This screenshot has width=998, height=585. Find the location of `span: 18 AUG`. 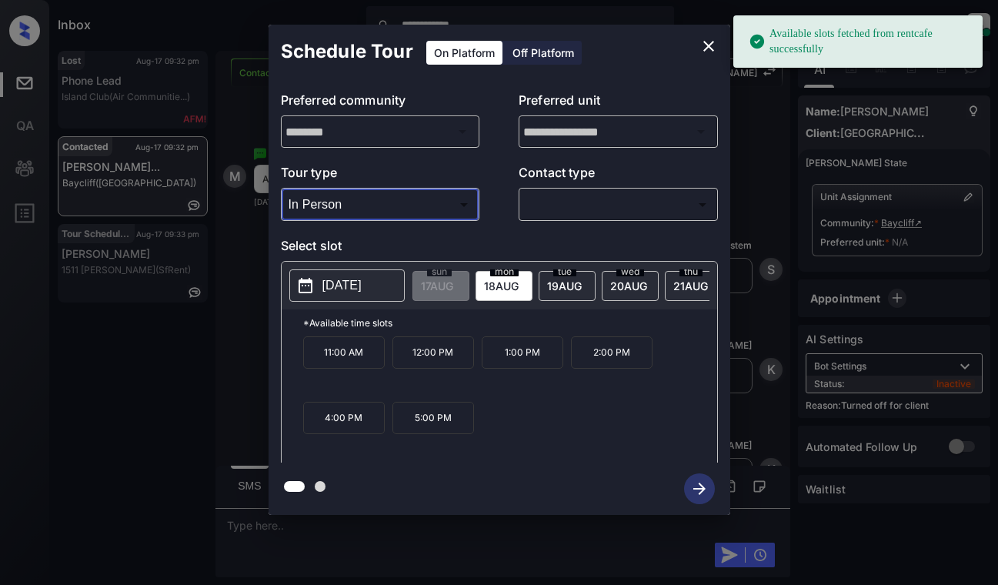

span: 18 AUG is located at coordinates (501, 285).